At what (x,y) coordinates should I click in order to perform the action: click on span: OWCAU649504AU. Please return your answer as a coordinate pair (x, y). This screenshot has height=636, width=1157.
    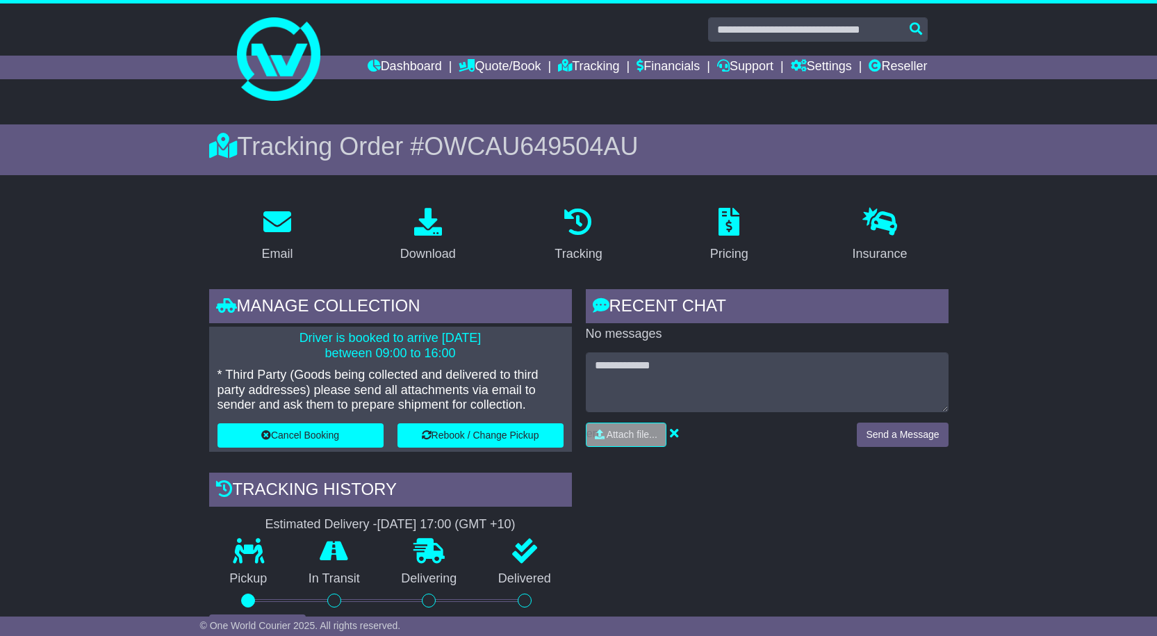
    Looking at the image, I should click on (531, 146).